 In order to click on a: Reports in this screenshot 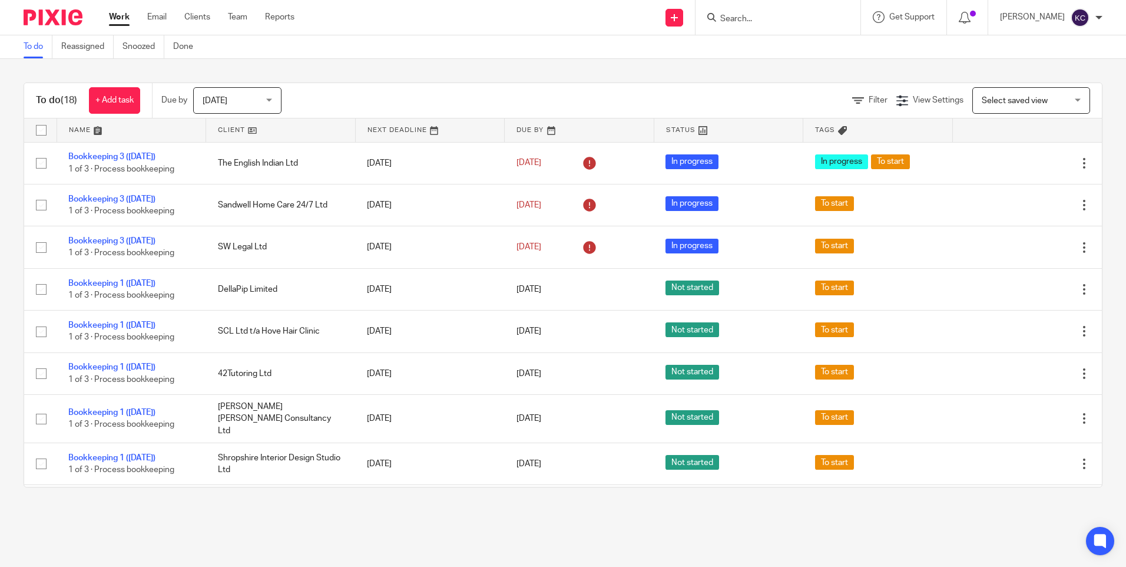, I will do `click(280, 17)`.